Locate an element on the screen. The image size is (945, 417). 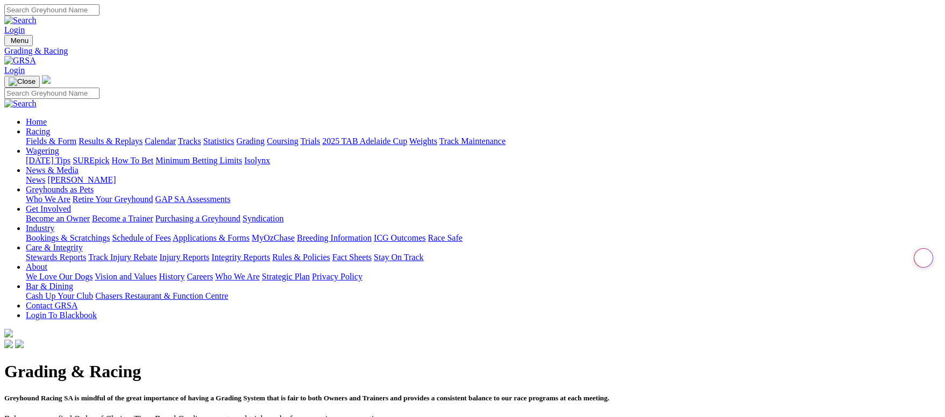
a: Privacy Policy is located at coordinates (337, 276).